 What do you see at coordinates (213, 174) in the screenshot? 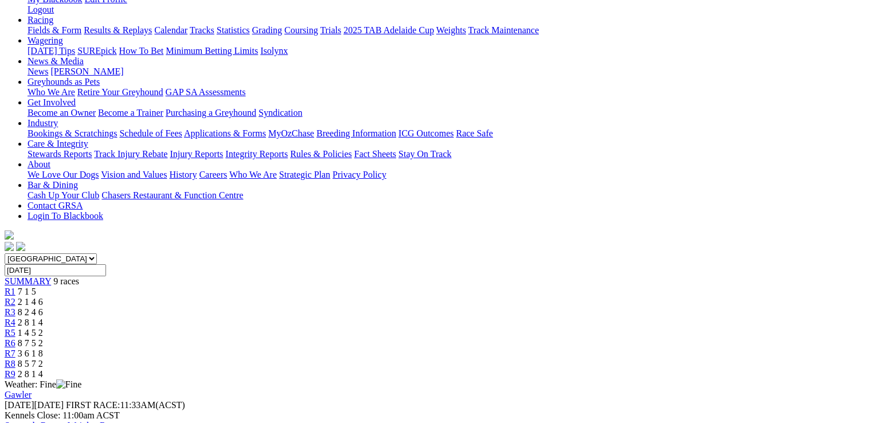
I see `a: Careers` at bounding box center [213, 174].